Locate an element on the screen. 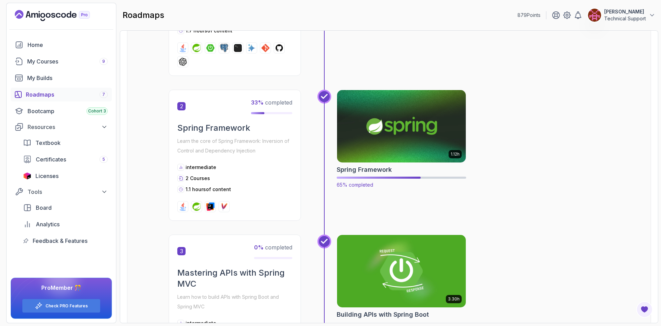 The width and height of the screenshot is (661, 326). span: Analytics is located at coordinates (48, 224).